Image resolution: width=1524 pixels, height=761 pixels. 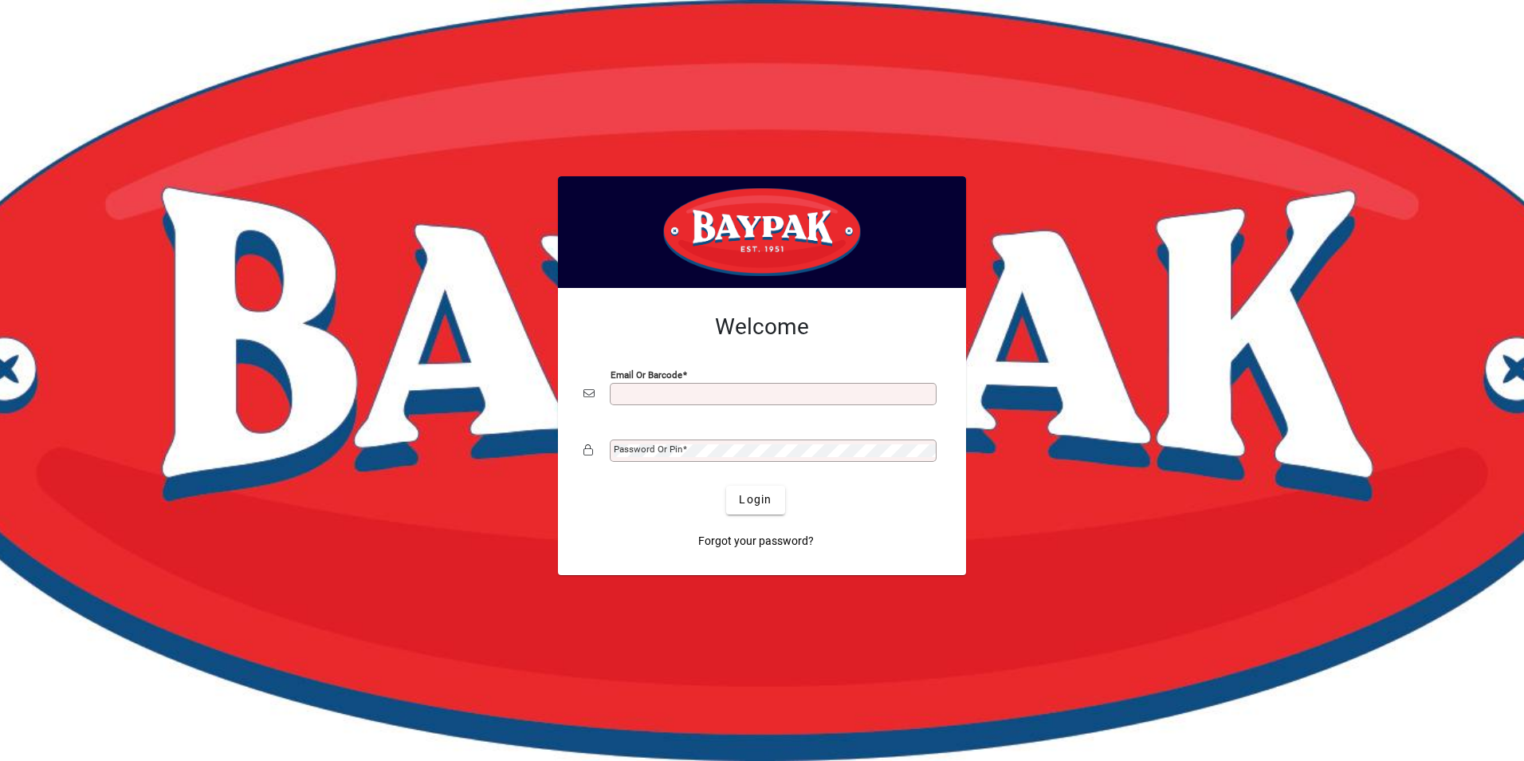 I want to click on a: Forgot your password?, so click(x=756, y=541).